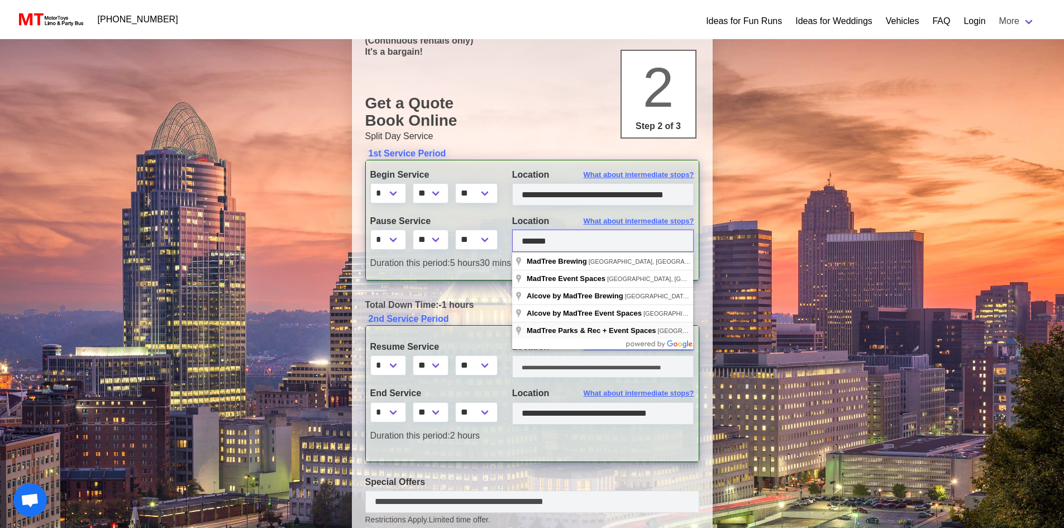 The width and height of the screenshot is (1064, 528). I want to click on span: 30 mins, so click(496, 263).